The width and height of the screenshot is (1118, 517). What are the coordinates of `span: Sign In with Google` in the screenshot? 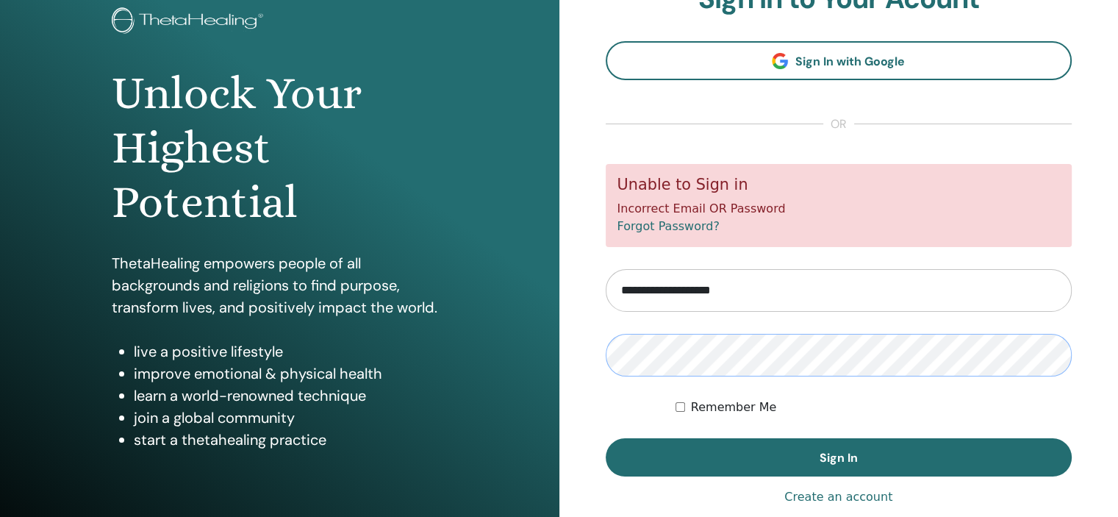 It's located at (849, 61).